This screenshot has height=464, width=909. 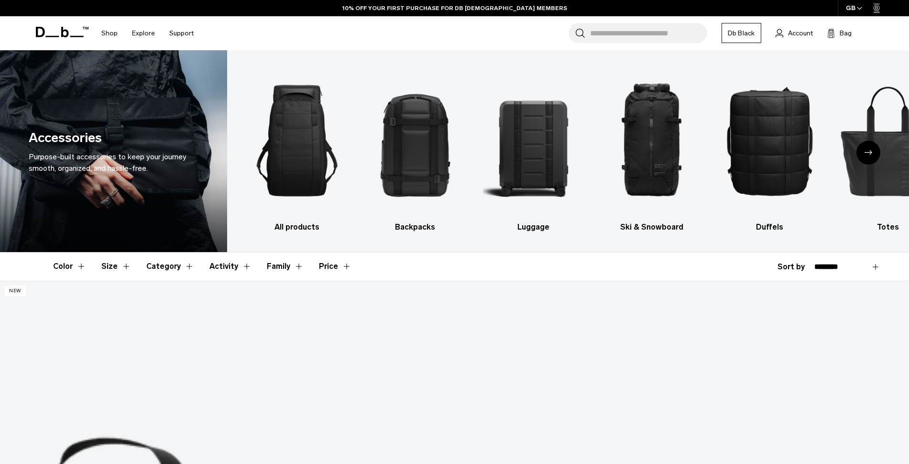 I want to click on a: Account, so click(x=794, y=33).